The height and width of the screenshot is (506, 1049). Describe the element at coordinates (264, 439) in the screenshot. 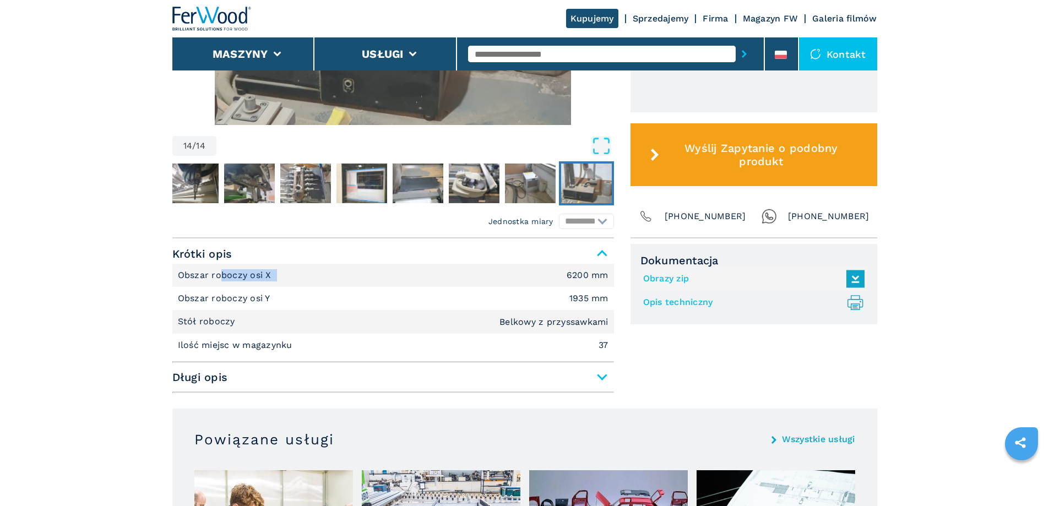

I see `h3: Powiązane usługi` at that location.